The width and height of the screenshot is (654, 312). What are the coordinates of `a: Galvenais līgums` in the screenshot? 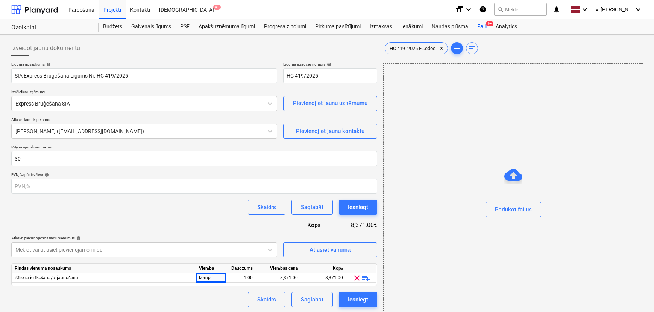 It's located at (151, 27).